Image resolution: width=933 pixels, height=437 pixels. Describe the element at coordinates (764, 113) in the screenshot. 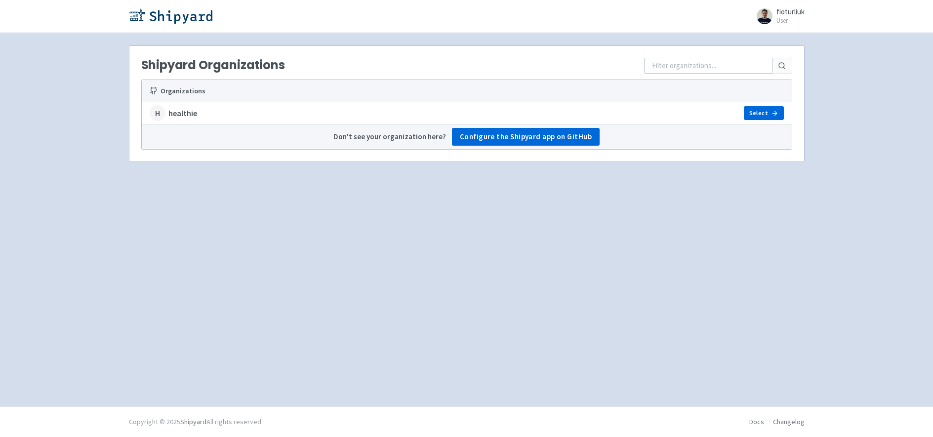

I see `a: Select` at that location.